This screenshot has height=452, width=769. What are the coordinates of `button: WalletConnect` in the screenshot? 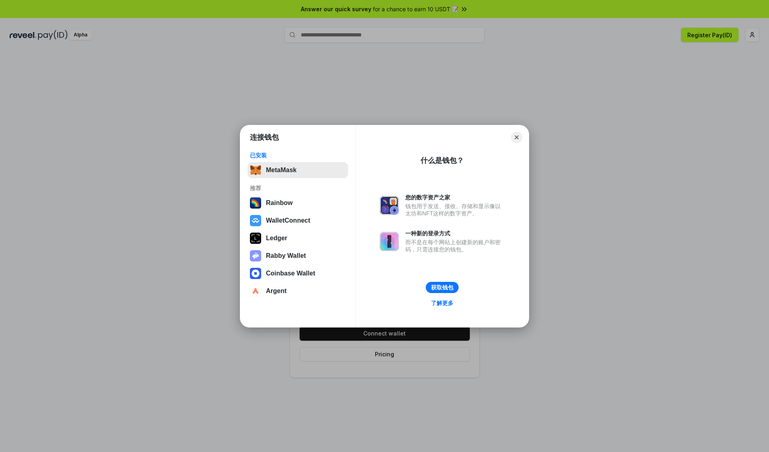 It's located at (298, 221).